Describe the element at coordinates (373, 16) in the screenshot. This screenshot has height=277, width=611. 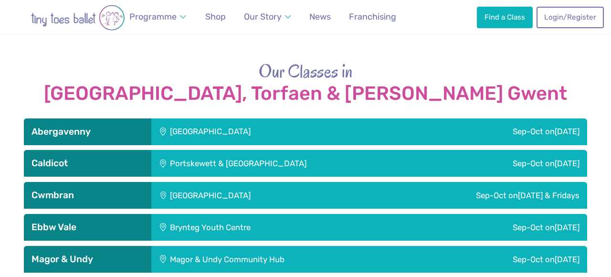
I see `span: Franchising` at that location.